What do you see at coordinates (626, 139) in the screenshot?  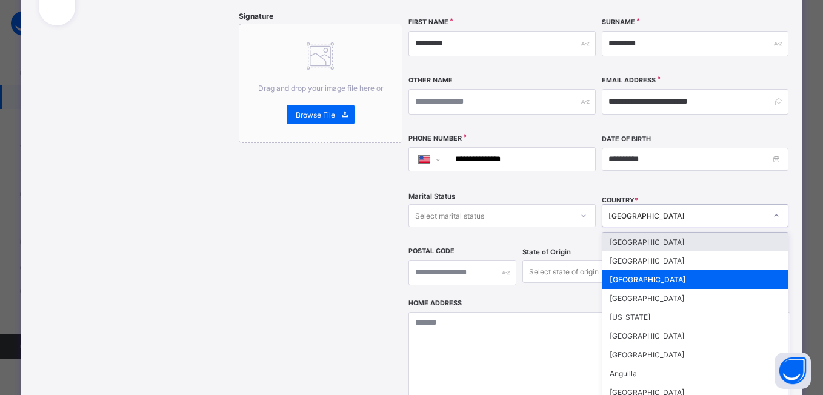 I see `label: Date of Birth` at bounding box center [626, 139].